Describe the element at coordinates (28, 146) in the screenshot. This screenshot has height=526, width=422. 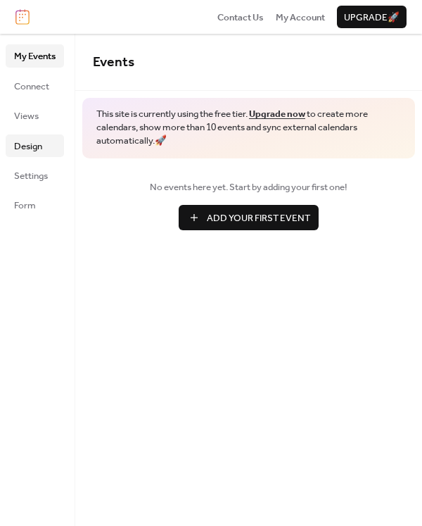
I see `span: Design` at that location.